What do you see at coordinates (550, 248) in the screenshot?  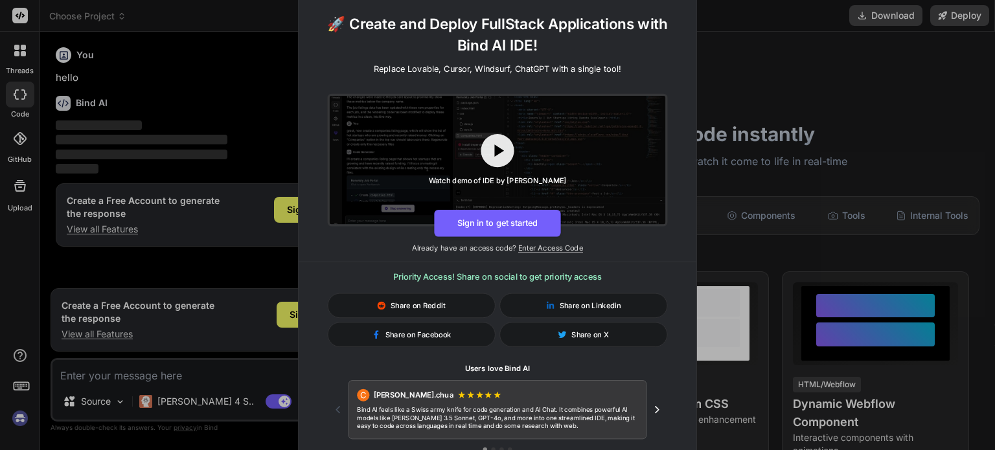 I see `span: Enter Access Code` at bounding box center [550, 248].